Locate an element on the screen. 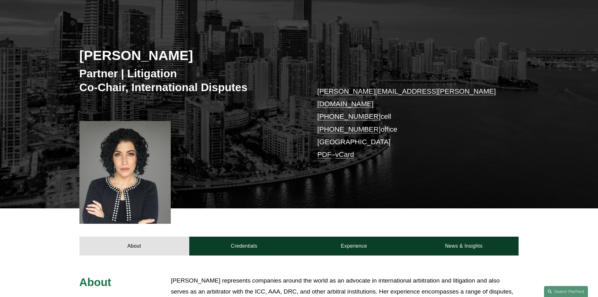 The image size is (598, 297). a: PDF is located at coordinates (324, 154).